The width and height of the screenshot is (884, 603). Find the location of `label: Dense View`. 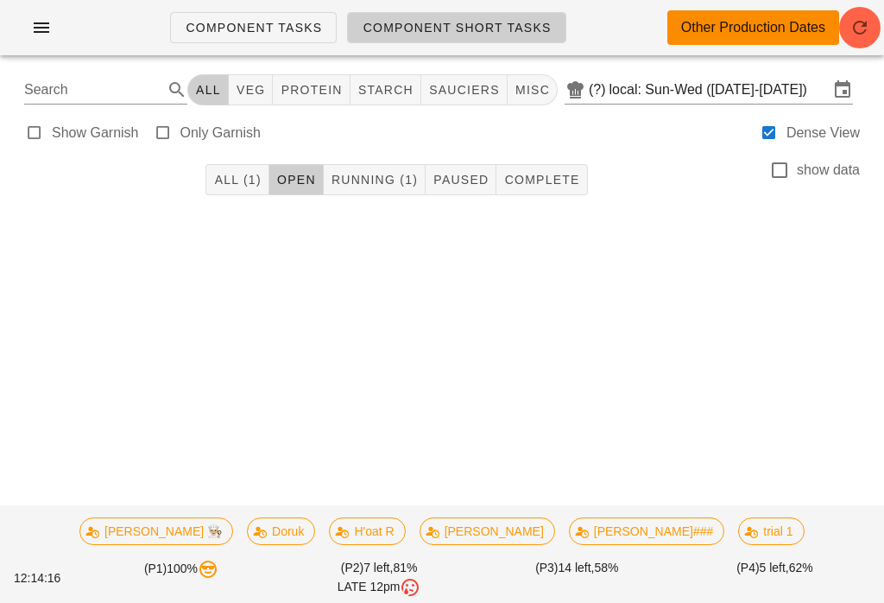

label: Dense View is located at coordinates (823, 133).